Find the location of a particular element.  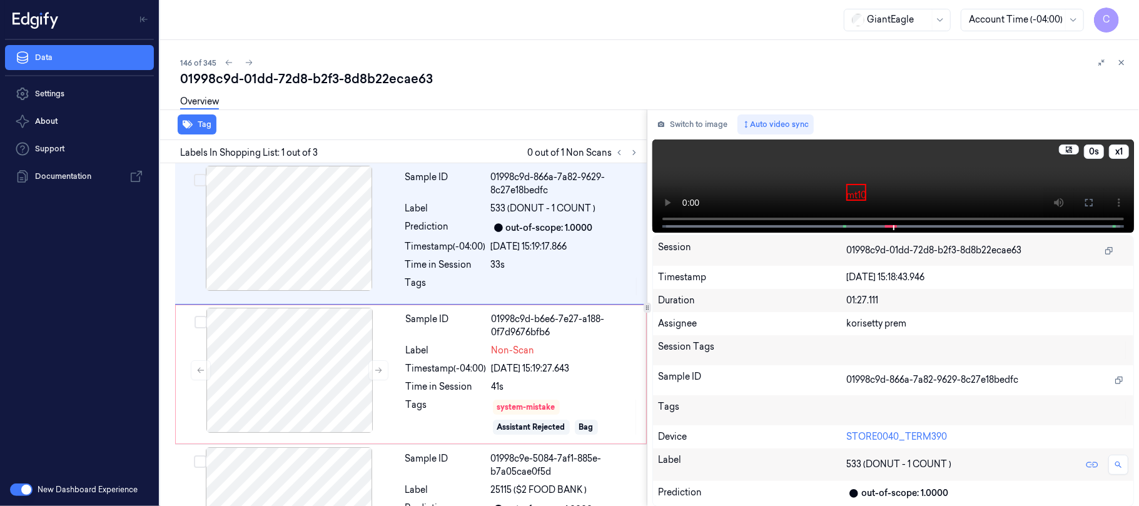

span: 146 of 345 is located at coordinates (198, 63).